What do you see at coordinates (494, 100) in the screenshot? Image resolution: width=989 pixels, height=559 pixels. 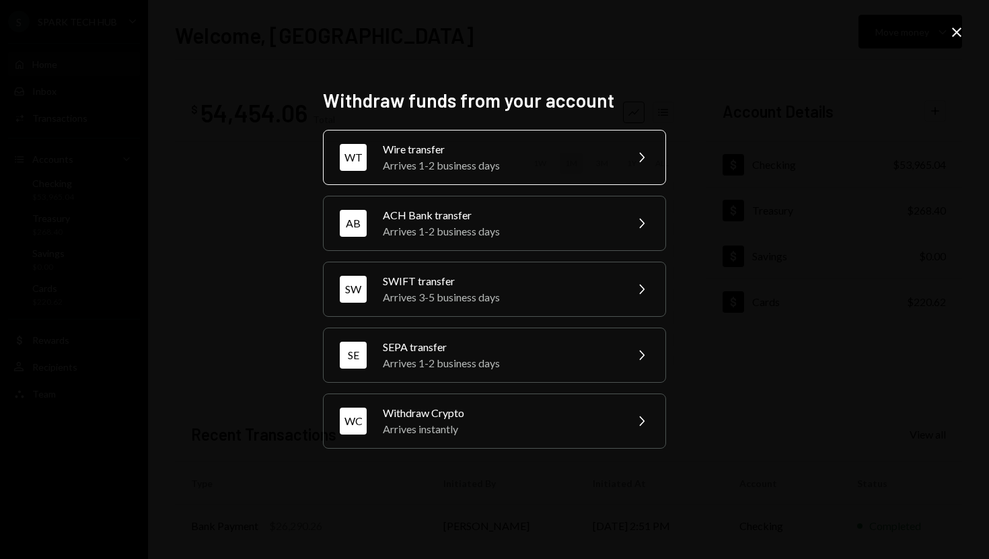 I see `h2: Withdraw funds from your account` at bounding box center [494, 100].